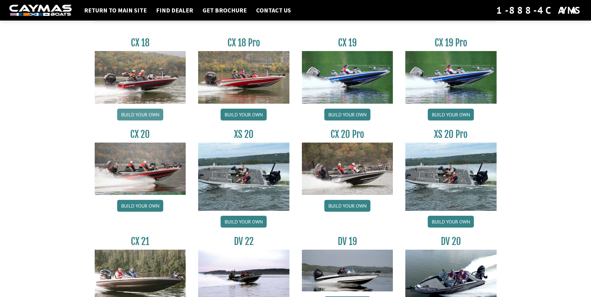 The width and height of the screenshot is (591, 297). Describe the element at coordinates (244, 43) in the screenshot. I see `h3: CX 18 Pro` at that location.